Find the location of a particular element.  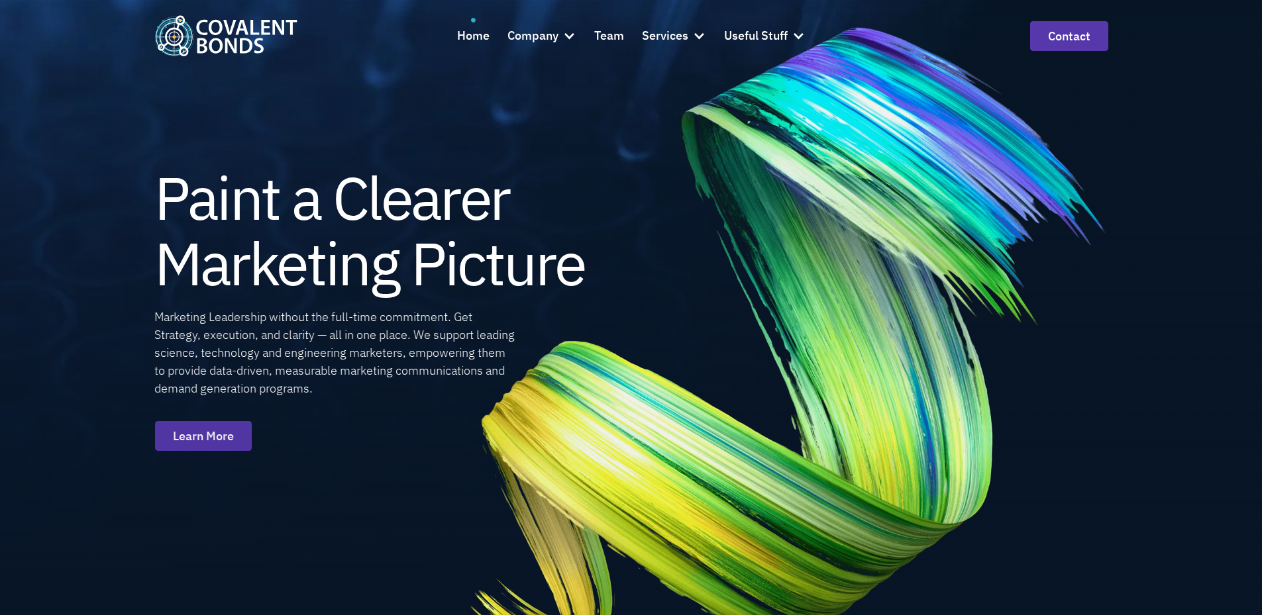

img: Covalent Bonds White / Teal Logo is located at coordinates (226, 35).